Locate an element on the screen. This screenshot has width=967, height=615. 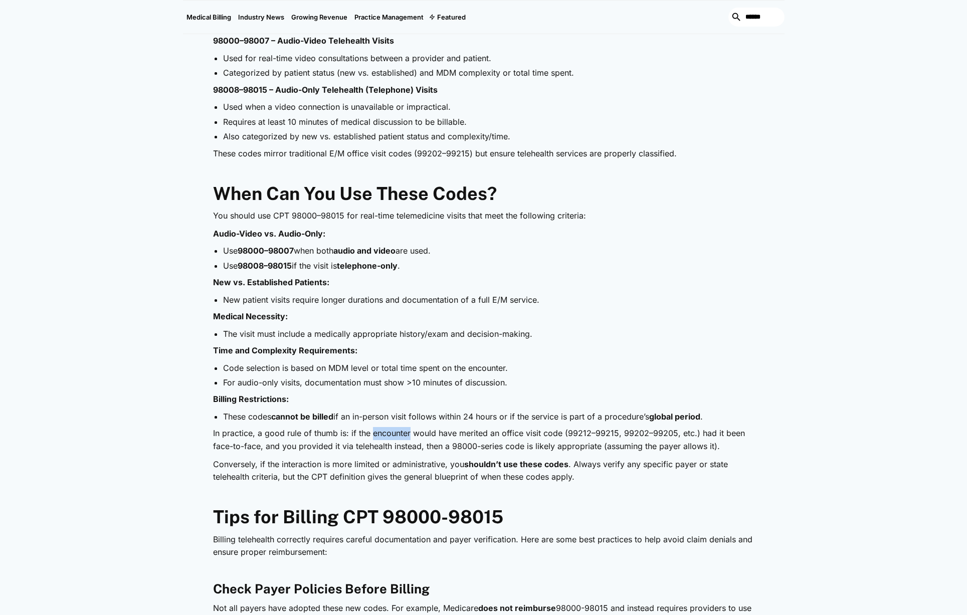
li: New patient visits require longer durations and documentation of a full E/M service. is located at coordinates (489, 300).